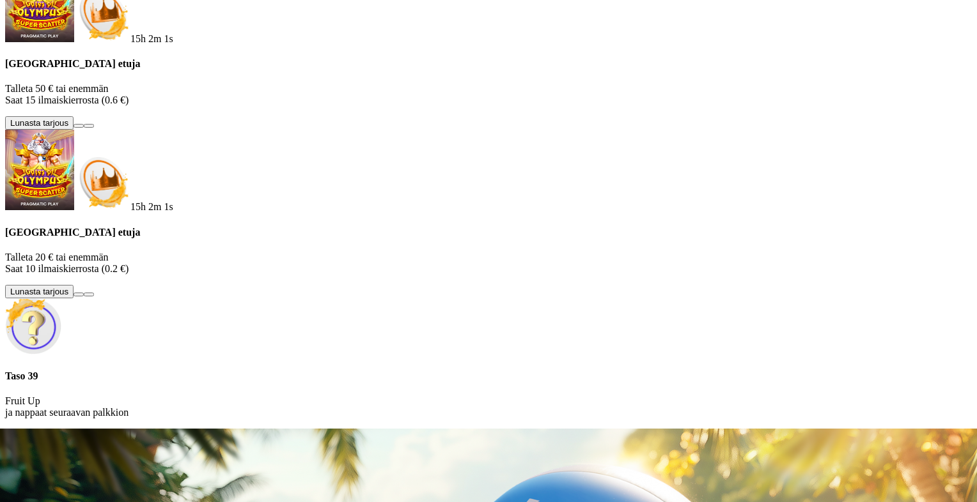  Describe the element at coordinates (102, 182) in the screenshot. I see `img: Deposit bonus icon` at that location.